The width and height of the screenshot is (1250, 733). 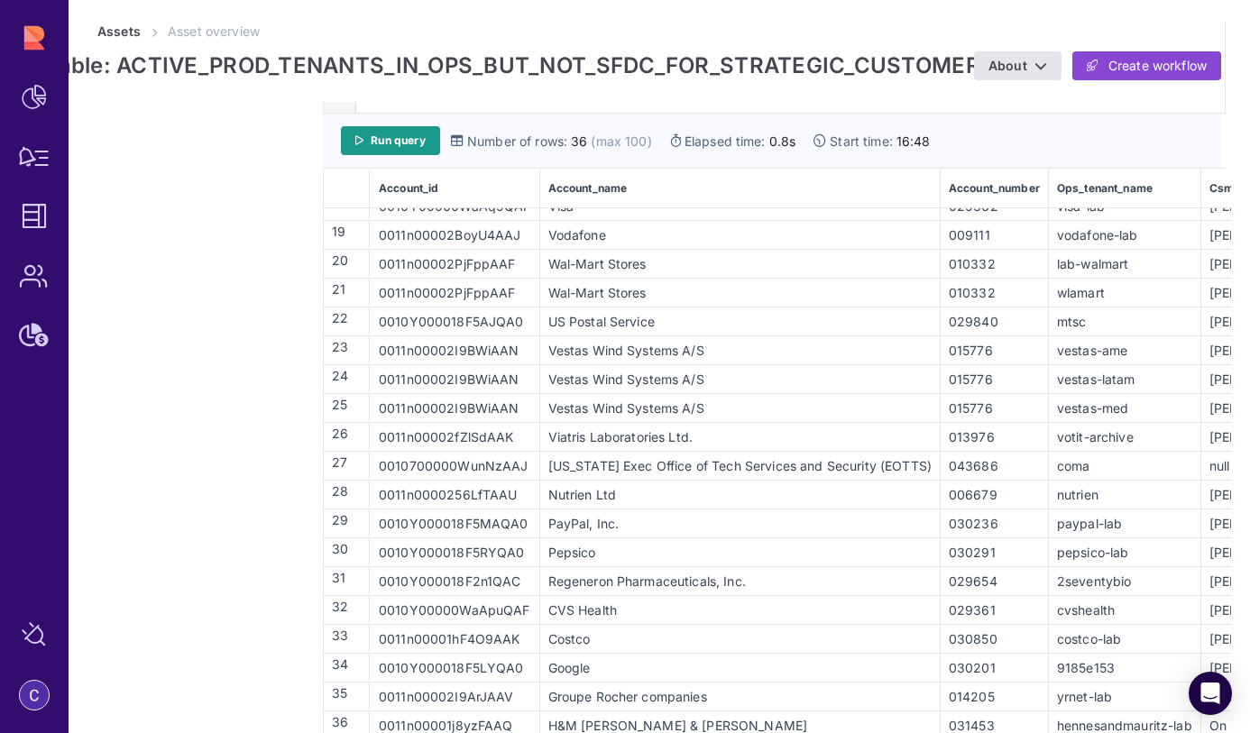 I want to click on span: Number of rows:, so click(x=517, y=141).